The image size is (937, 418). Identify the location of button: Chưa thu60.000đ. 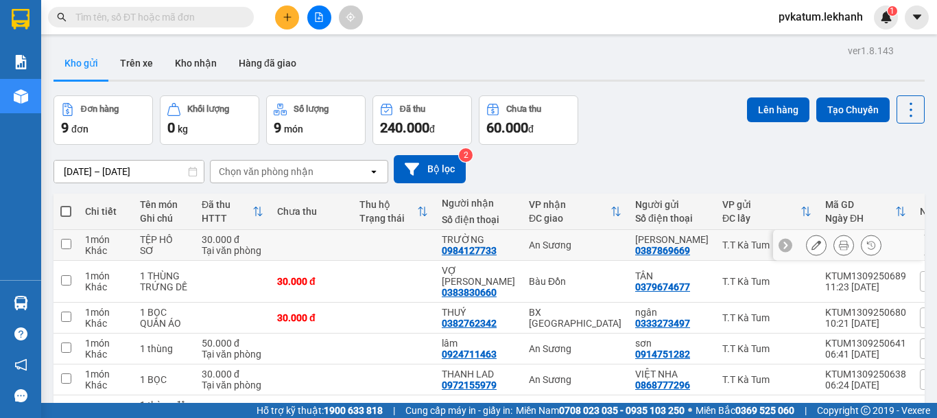
(528, 120).